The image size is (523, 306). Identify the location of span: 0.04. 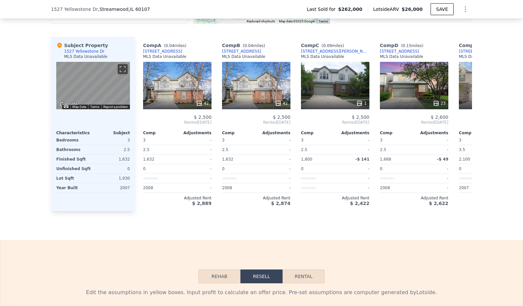
(170, 46).